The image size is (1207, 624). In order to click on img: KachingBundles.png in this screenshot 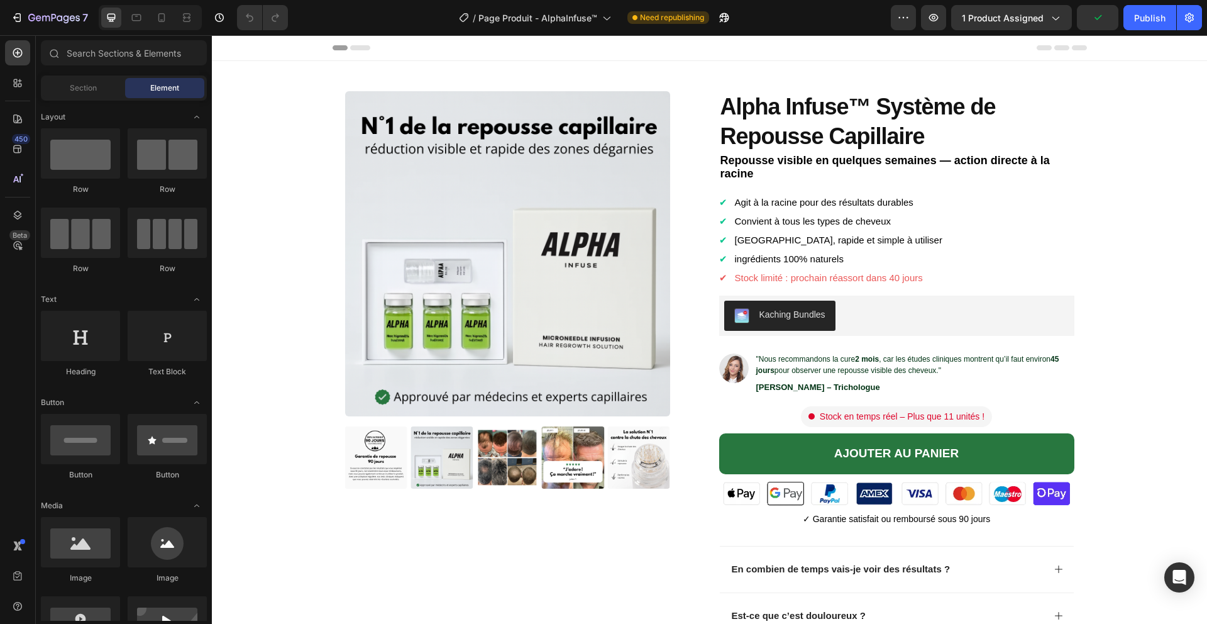, I will do `click(530, 280)`.